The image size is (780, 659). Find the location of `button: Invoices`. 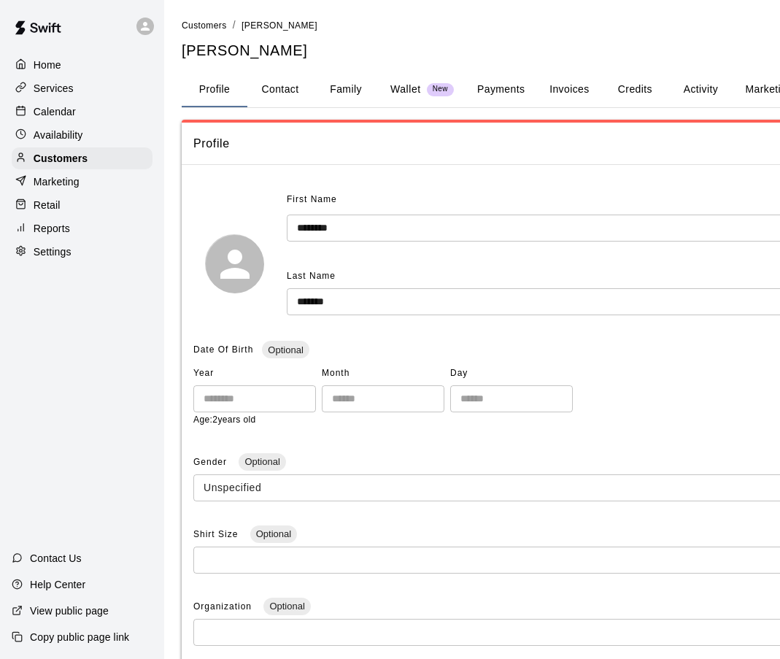

button: Invoices is located at coordinates (569, 90).